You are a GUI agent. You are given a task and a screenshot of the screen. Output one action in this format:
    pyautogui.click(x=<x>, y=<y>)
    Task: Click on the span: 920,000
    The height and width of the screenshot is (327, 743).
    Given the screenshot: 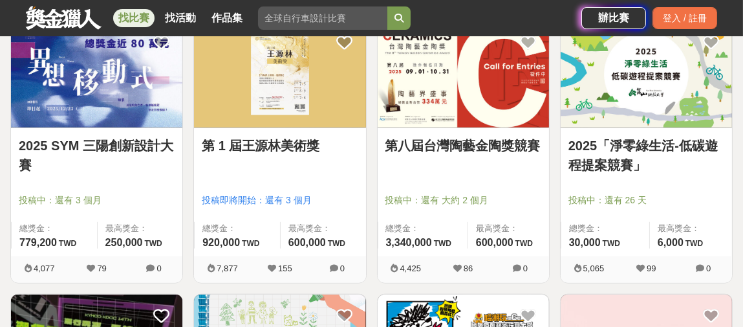 What is the action you would take?
    pyautogui.click(x=221, y=242)
    